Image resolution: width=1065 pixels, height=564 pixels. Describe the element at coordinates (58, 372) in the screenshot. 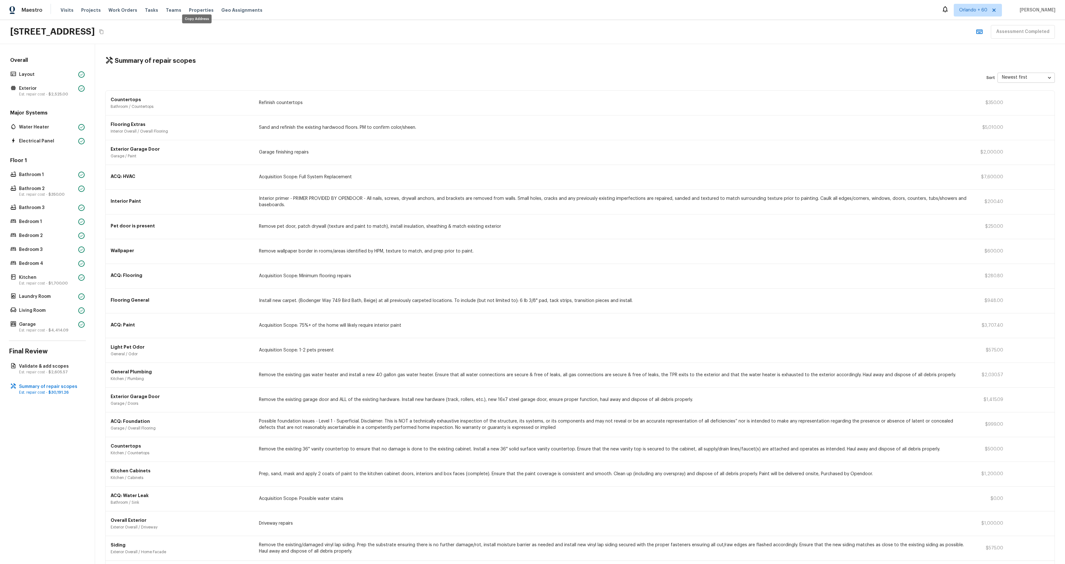

I see `span: $2,605.57` at that location.